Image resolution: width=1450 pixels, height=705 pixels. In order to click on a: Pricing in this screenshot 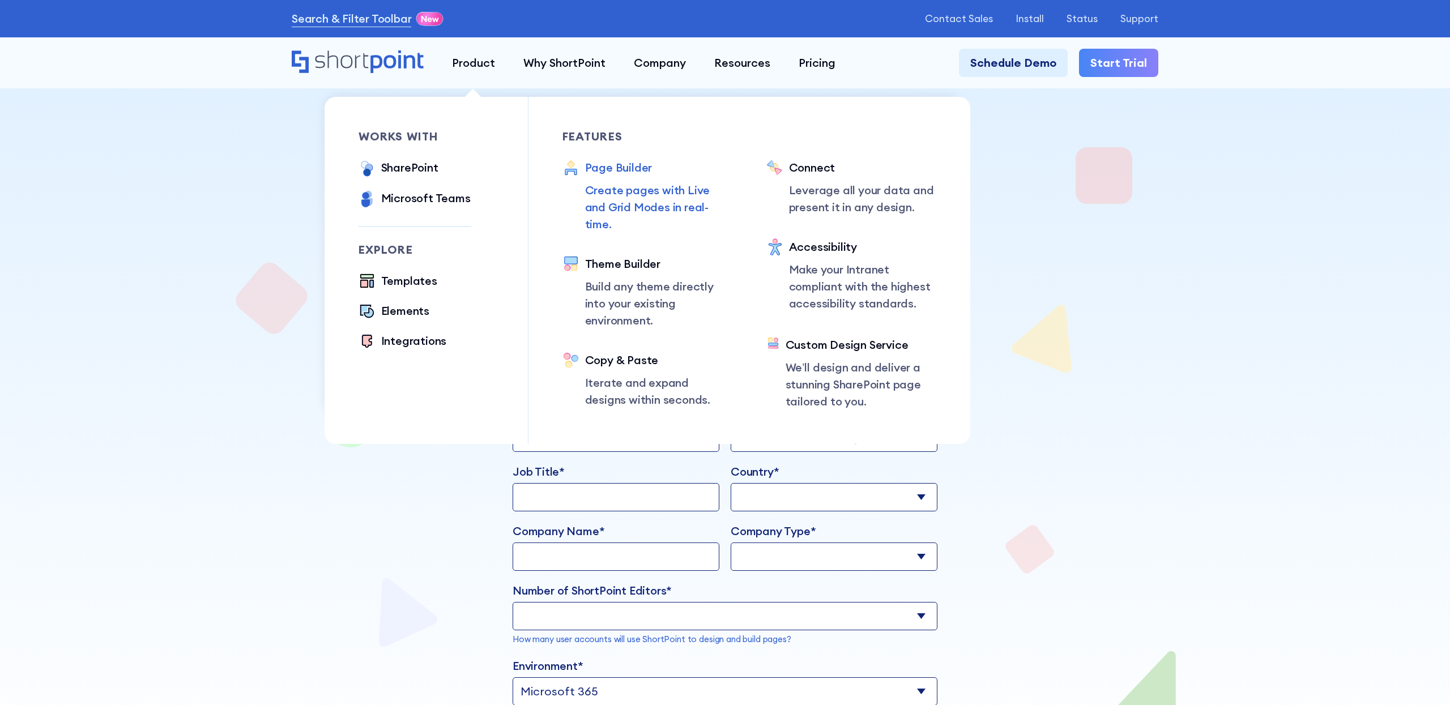, I will do `click(817, 63)`.